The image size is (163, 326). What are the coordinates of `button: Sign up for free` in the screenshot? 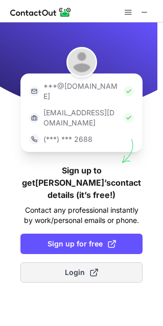 It's located at (81, 244).